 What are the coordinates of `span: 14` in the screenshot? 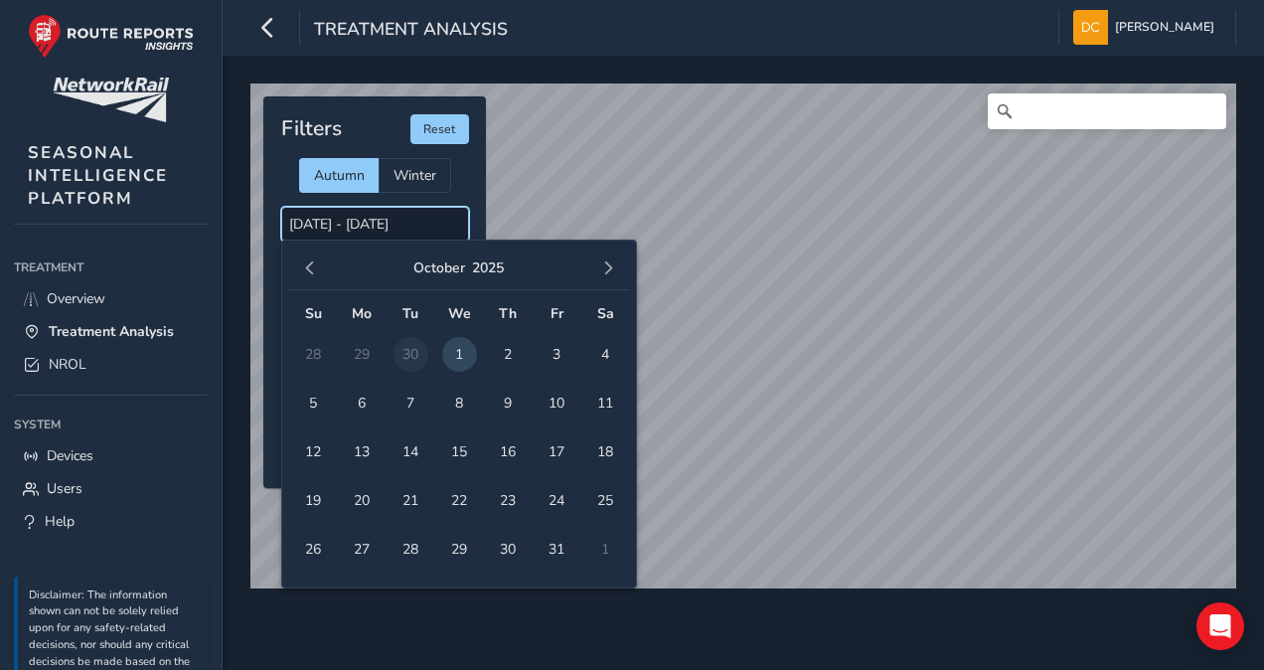 It's located at (410, 451).